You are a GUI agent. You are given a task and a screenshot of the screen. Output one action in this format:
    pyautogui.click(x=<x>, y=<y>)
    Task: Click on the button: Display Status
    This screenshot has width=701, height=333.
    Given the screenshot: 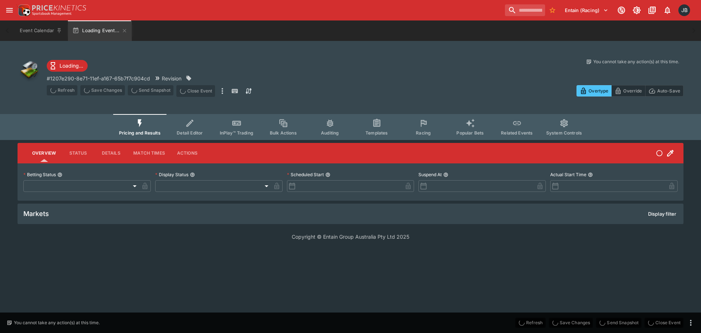 What is the action you would take?
    pyautogui.click(x=192, y=175)
    